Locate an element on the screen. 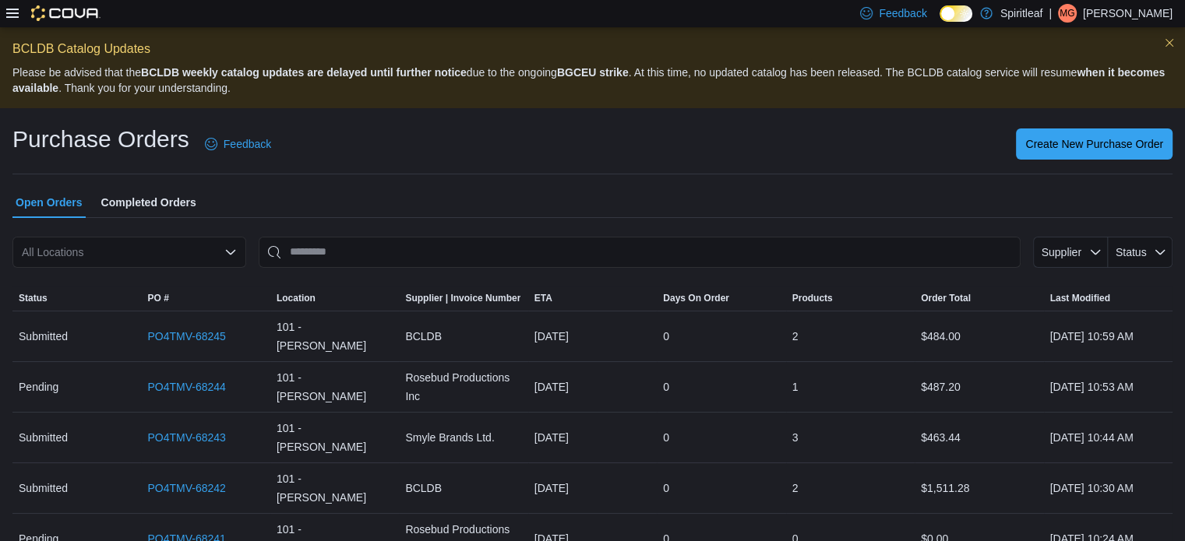  span: Completed Orders is located at coordinates (149, 203).